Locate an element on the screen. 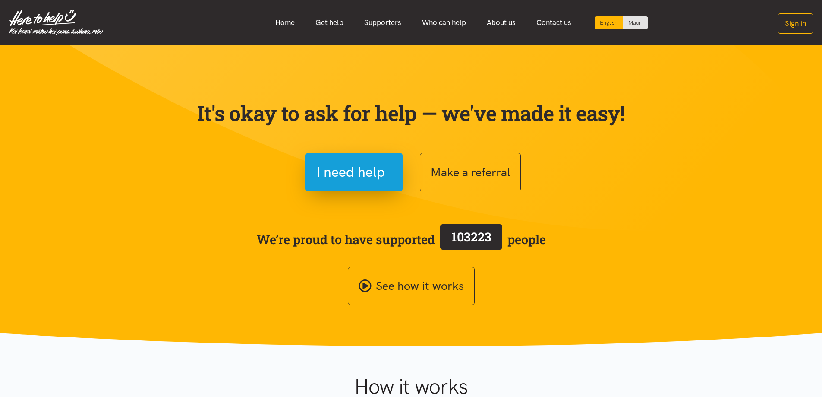 The height and width of the screenshot is (397, 822). a: About us is located at coordinates (501, 22).